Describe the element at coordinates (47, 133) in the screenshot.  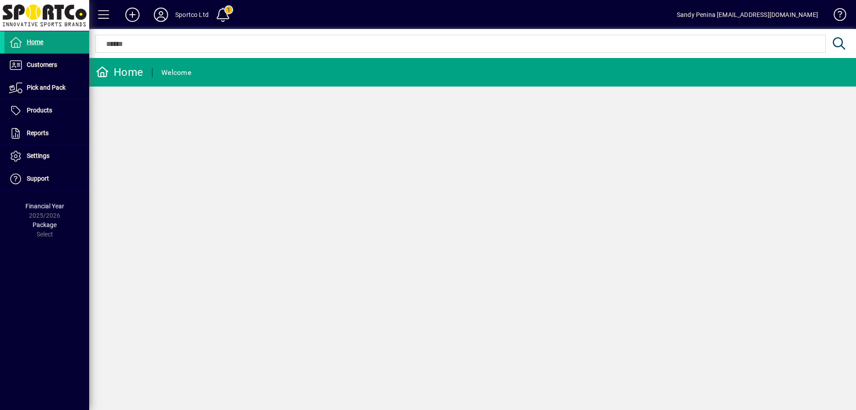
I see `a: Reports` at that location.